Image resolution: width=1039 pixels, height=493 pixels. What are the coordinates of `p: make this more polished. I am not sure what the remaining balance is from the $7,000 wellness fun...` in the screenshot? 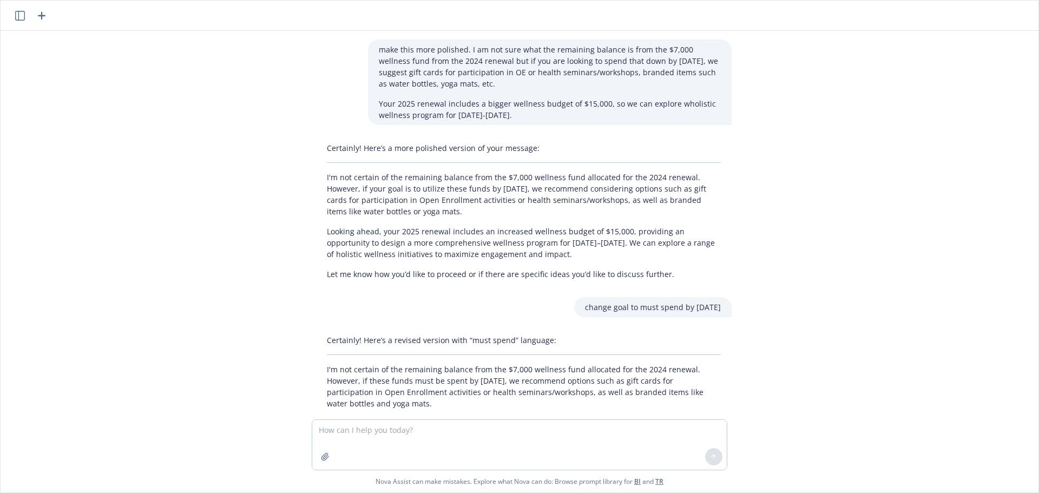 It's located at (550, 67).